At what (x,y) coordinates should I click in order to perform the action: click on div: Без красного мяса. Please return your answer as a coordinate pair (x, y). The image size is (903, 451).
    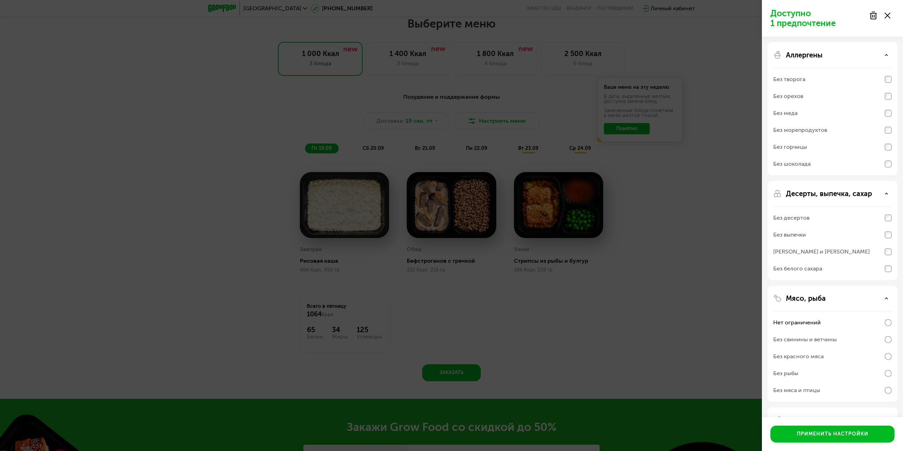
    Looking at the image, I should click on (798, 357).